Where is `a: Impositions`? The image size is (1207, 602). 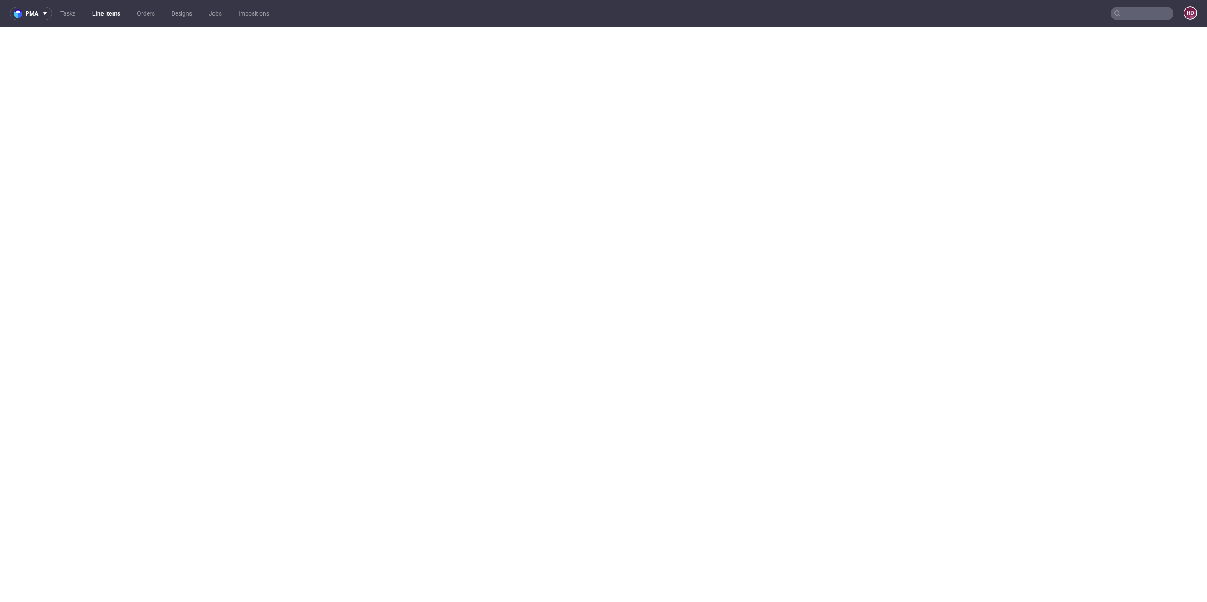
a: Impositions is located at coordinates (254, 13).